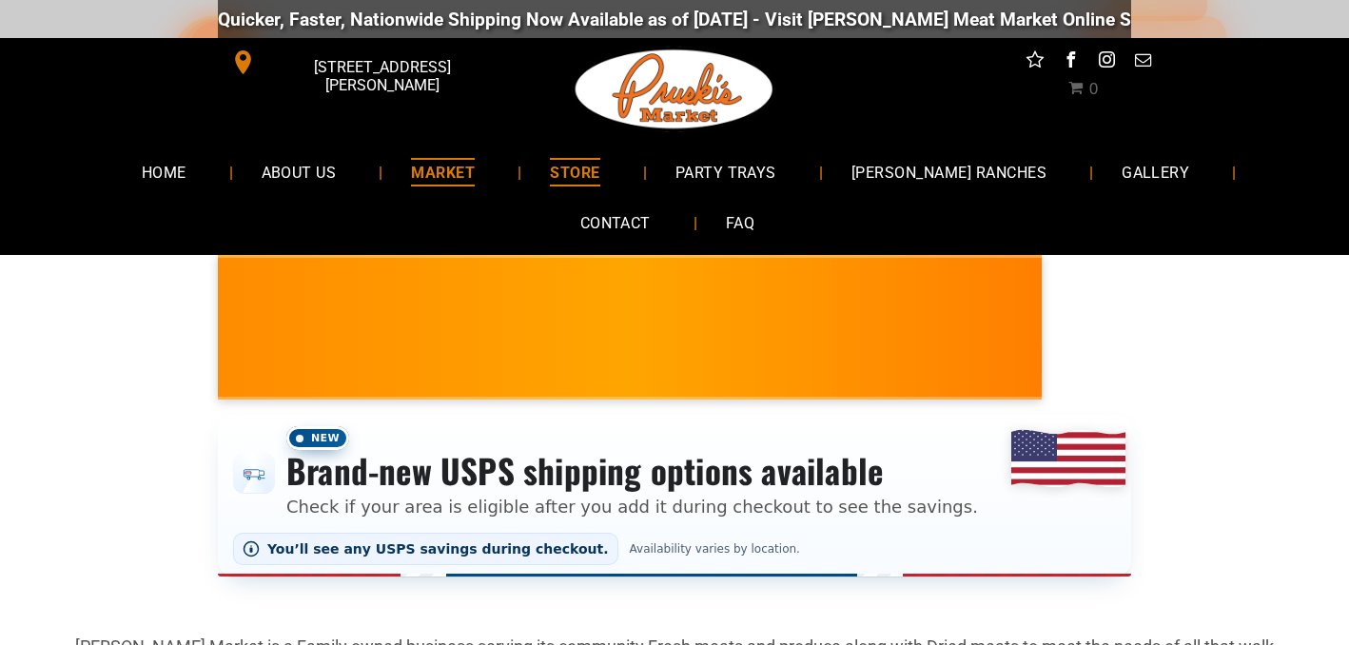 This screenshot has height=645, width=1349. I want to click on a: PARTY TRAYS, so click(726, 171).